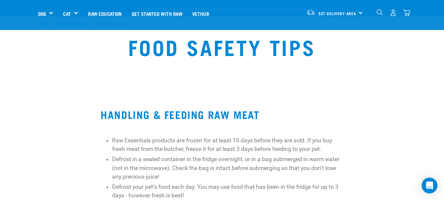 This screenshot has height=200, width=444. Describe the element at coordinates (222, 114) in the screenshot. I see `h2: HANDLING & FEEDING RAW MEAT` at that location.